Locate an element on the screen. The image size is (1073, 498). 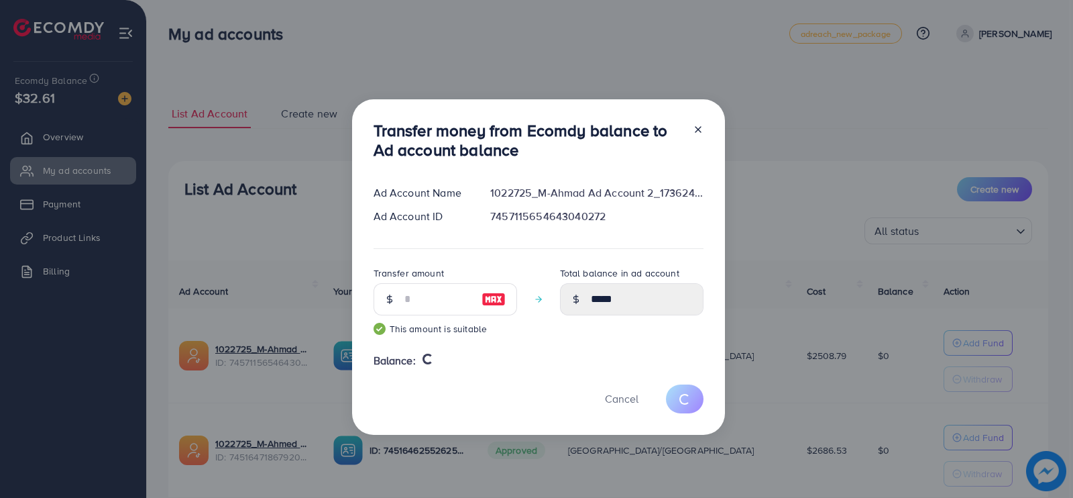
label: Total balance in ad account is located at coordinates (620, 273).